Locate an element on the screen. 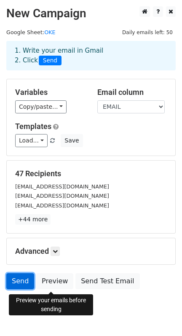 The height and width of the screenshot is (336, 182). button: Save is located at coordinates (72, 140).